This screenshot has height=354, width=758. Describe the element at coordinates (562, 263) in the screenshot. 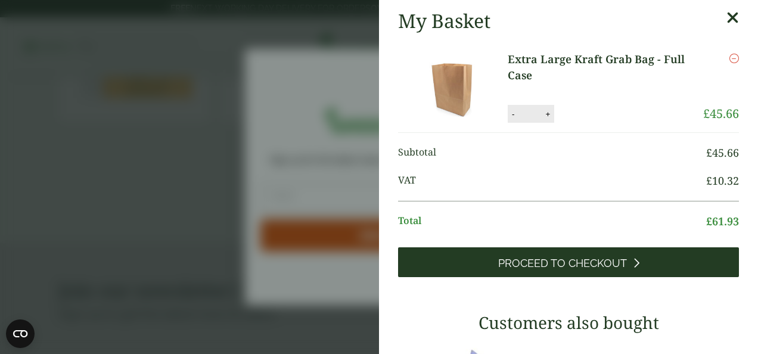

I see `span: Proceed to Checkout` at that location.